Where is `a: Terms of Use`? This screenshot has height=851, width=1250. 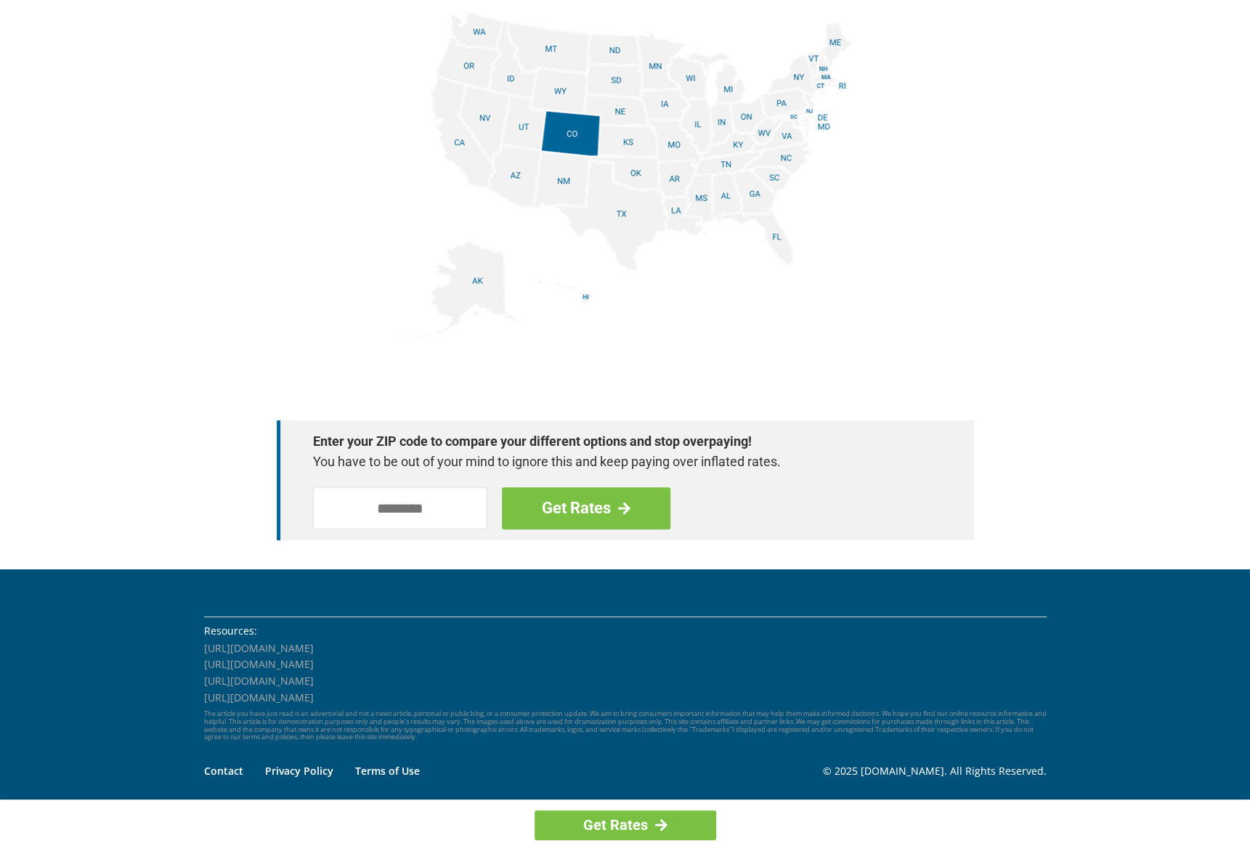 a: Terms of Use is located at coordinates (387, 771).